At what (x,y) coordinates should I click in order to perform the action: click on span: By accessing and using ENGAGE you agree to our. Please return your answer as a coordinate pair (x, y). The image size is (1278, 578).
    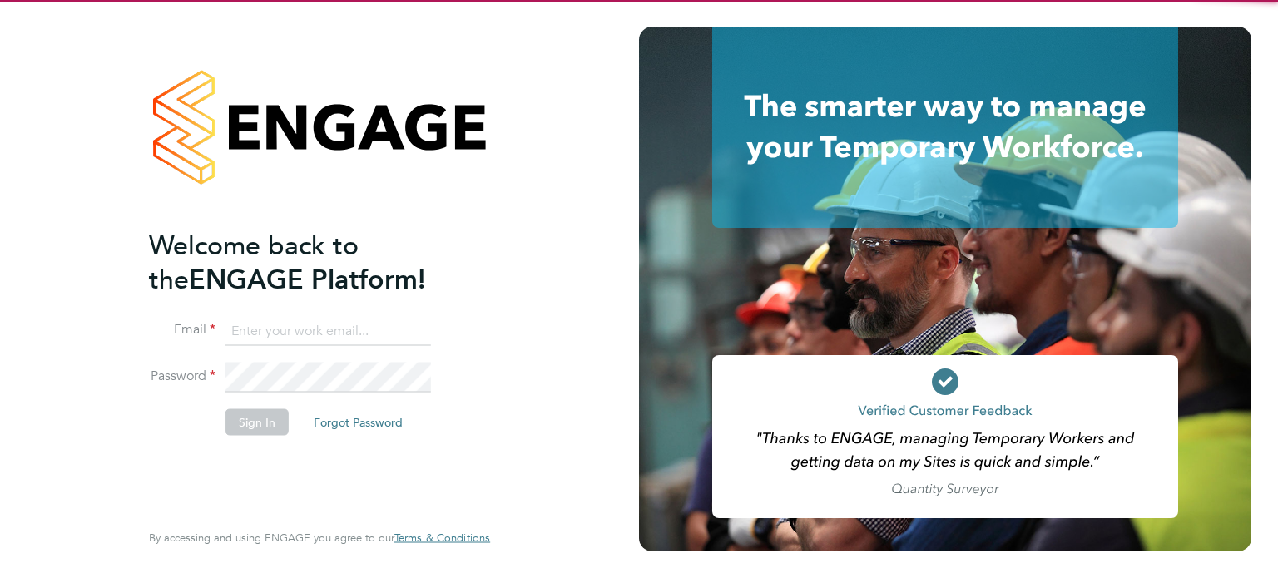
    Looking at the image, I should click on (320, 538).